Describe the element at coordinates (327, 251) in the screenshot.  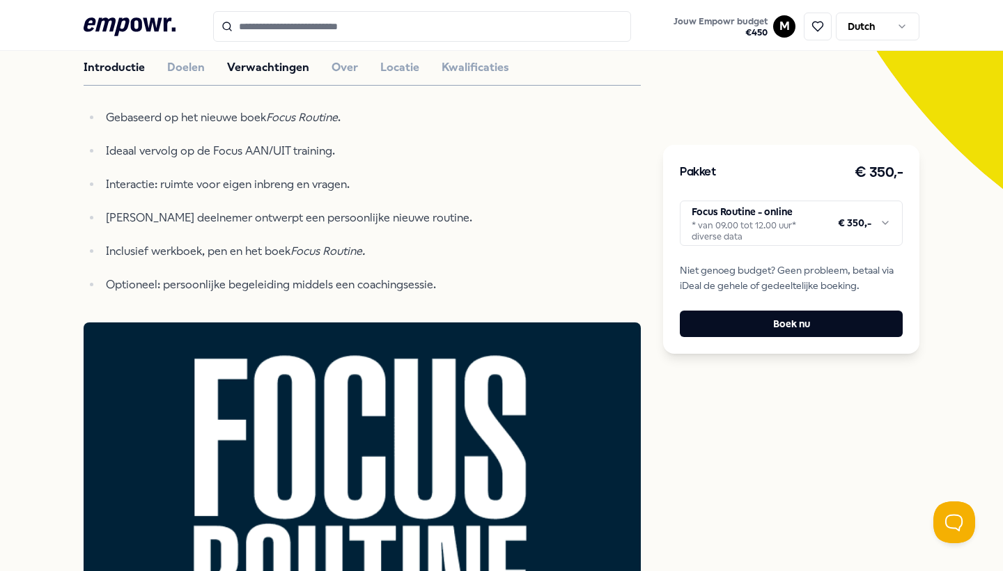
I see `em: Focus Routine.` at that location.